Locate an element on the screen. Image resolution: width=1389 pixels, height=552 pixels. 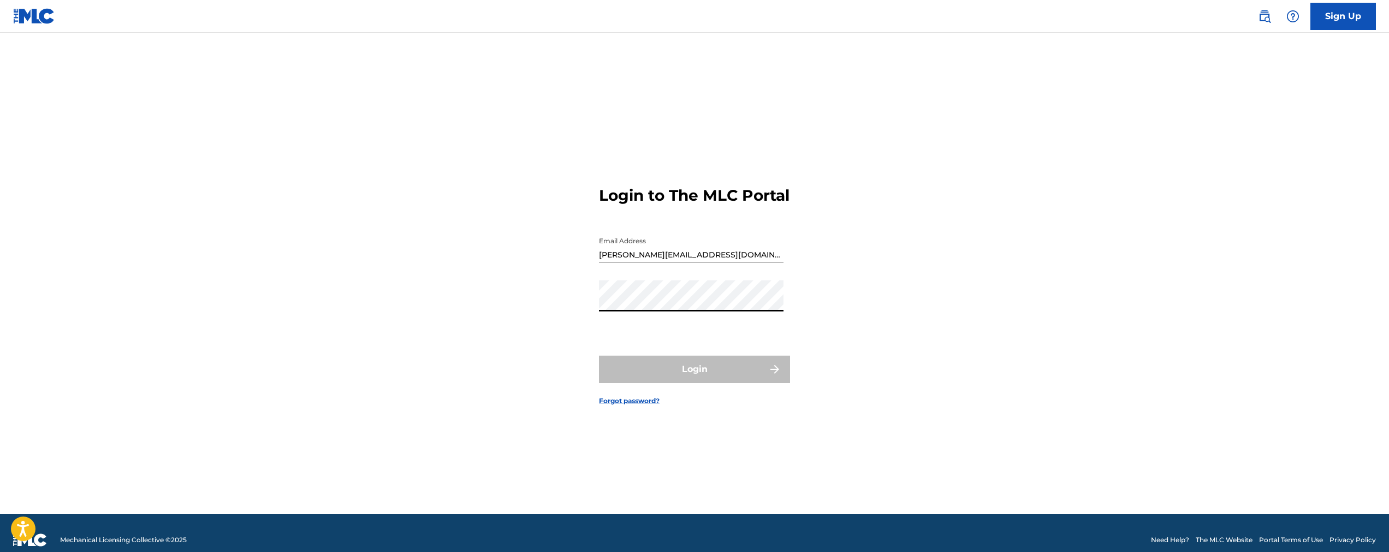
a: Sign Up is located at coordinates (1343, 16).